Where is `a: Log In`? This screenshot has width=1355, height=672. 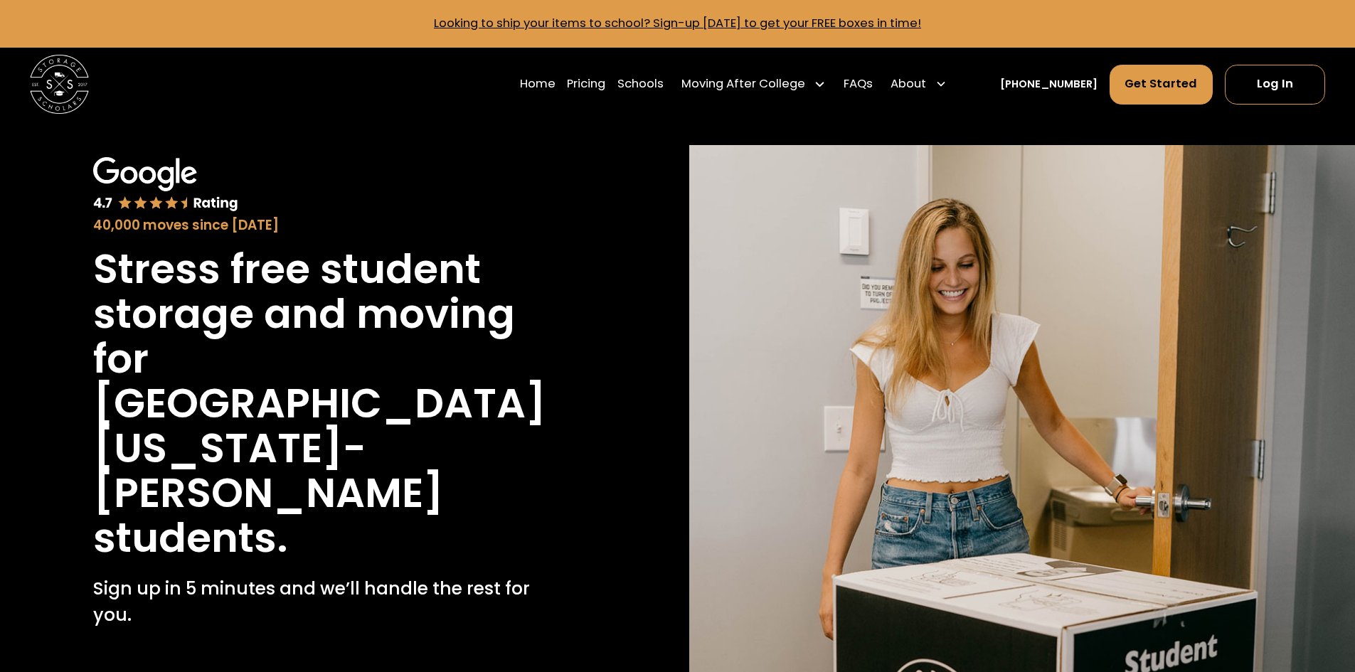 a: Log In is located at coordinates (1275, 85).